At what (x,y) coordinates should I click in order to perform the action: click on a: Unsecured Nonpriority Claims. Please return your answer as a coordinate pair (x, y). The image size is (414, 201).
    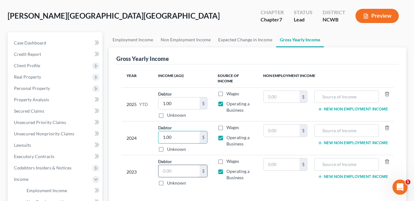
    Looking at the image, I should click on (56, 134).